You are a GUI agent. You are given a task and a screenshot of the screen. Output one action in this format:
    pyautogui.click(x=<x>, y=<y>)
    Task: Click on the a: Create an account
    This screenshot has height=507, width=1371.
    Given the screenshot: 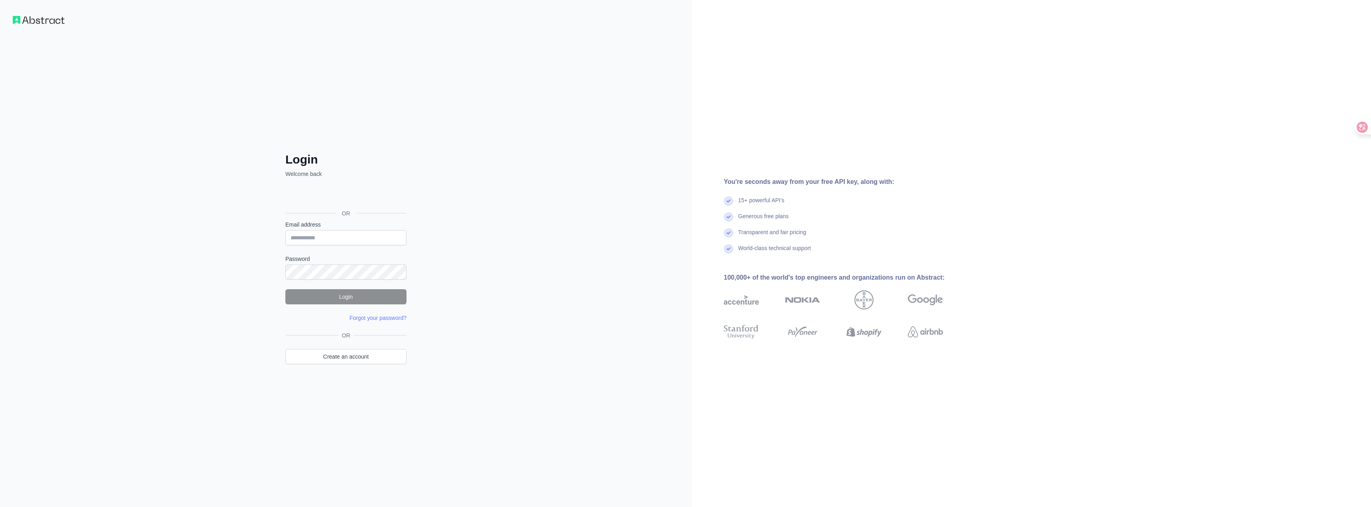 What is the action you would take?
    pyautogui.click(x=346, y=356)
    